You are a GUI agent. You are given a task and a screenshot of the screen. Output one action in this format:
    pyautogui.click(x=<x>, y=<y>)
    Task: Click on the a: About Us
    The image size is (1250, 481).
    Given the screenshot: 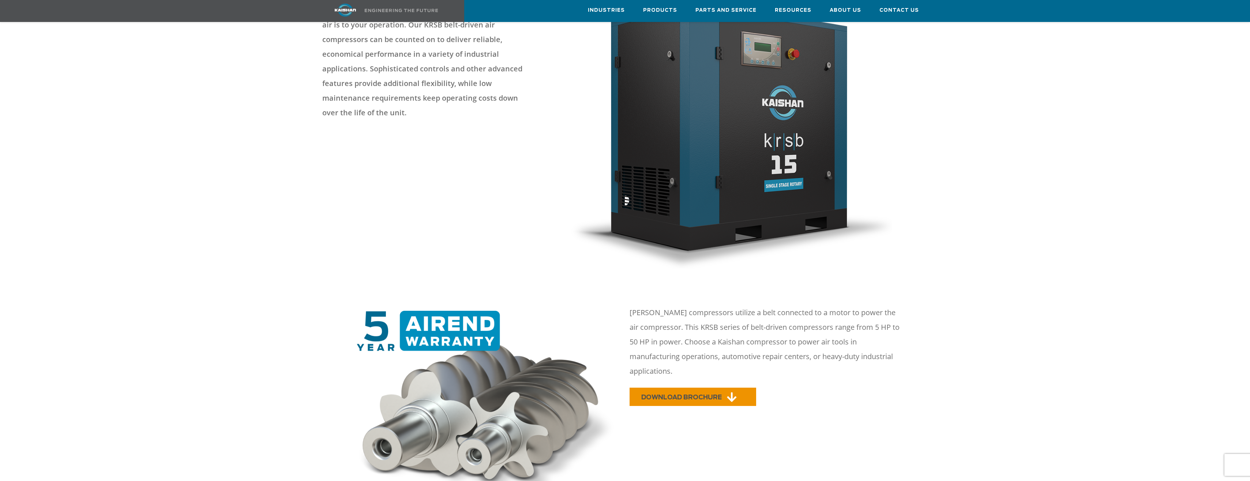 What is the action you would take?
    pyautogui.click(x=846, y=10)
    